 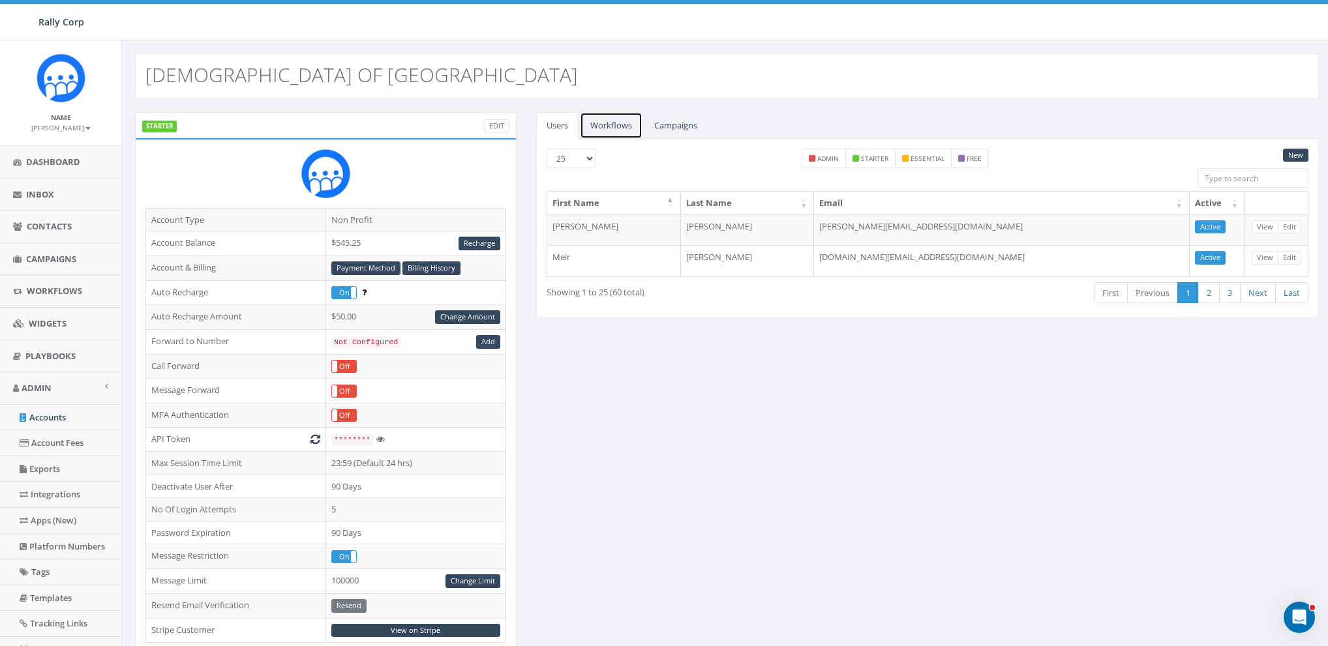 What do you see at coordinates (54, 291) in the screenshot?
I see `span: Workflows` at bounding box center [54, 291].